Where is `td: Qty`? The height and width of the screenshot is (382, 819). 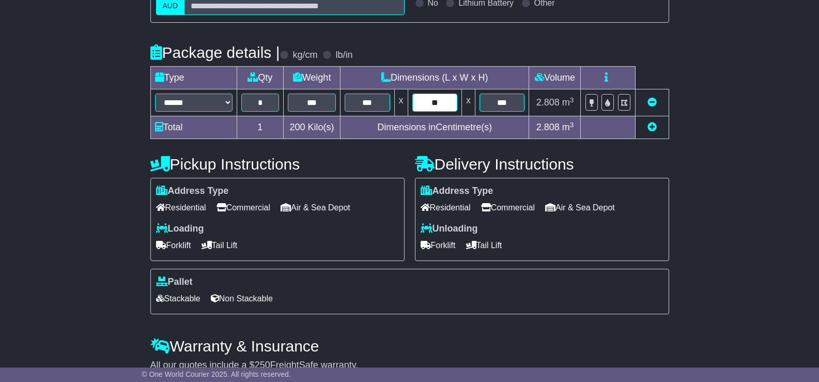
td: Qty is located at coordinates (260, 78).